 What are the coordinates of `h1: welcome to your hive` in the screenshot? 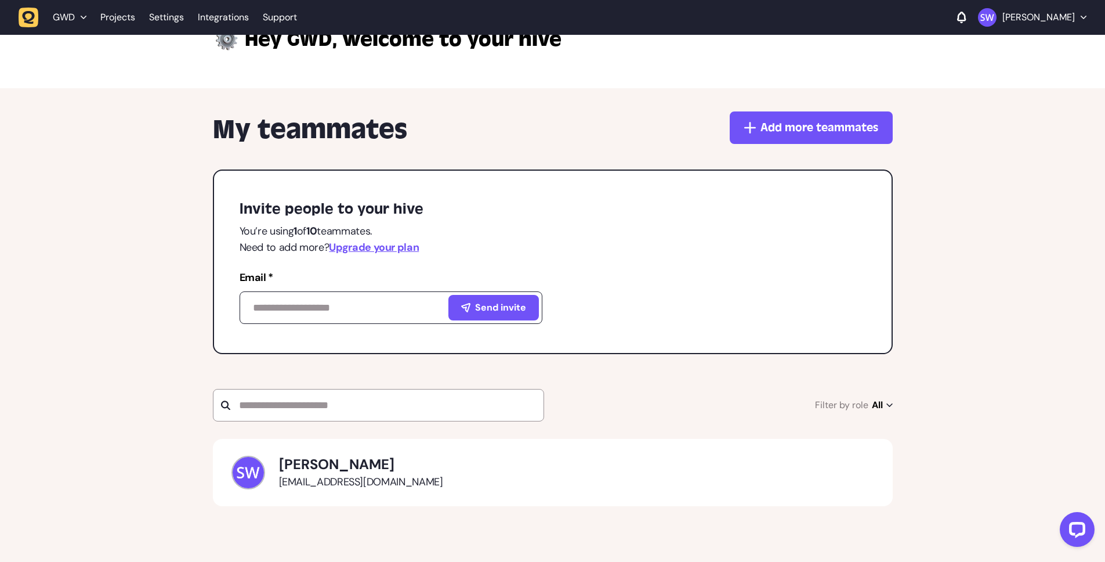 It's located at (569, 39).